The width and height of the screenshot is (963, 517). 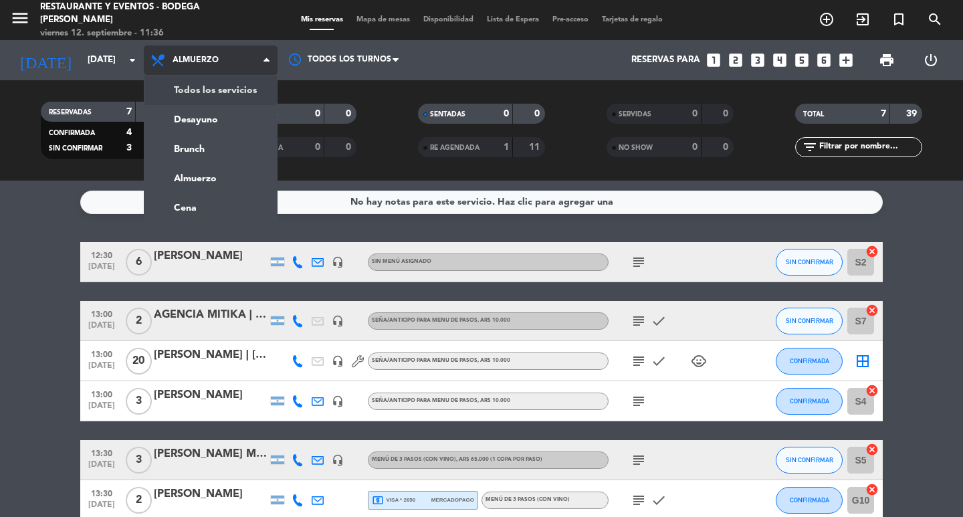 I want to click on a: Cena, so click(x=211, y=208).